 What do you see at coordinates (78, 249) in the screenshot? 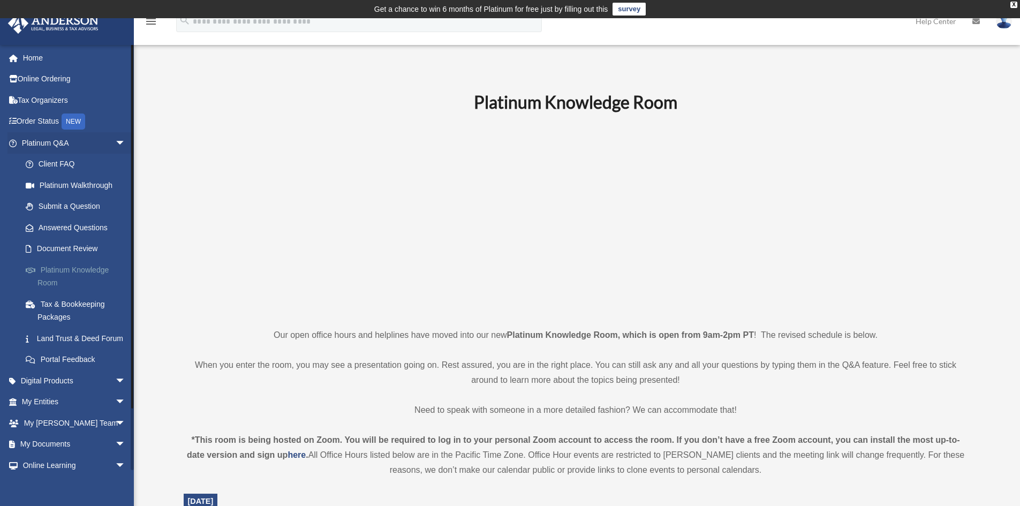
I see `a: Document Review` at bounding box center [78, 249].